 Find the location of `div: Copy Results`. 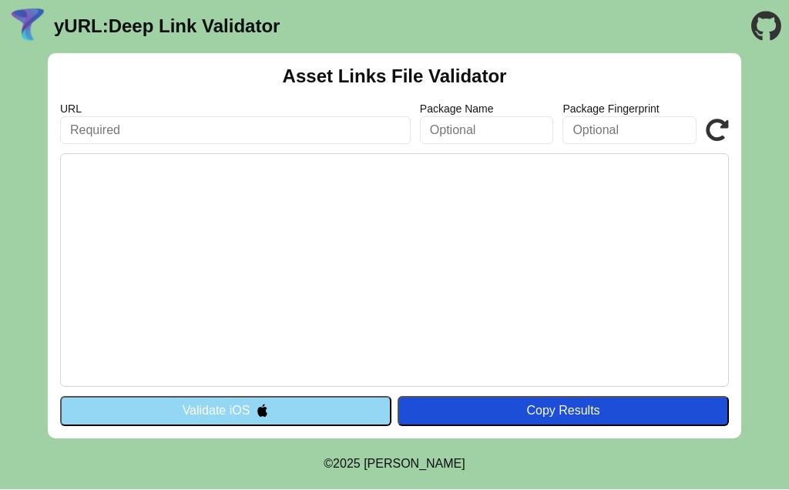

div: Copy Results is located at coordinates (563, 411).